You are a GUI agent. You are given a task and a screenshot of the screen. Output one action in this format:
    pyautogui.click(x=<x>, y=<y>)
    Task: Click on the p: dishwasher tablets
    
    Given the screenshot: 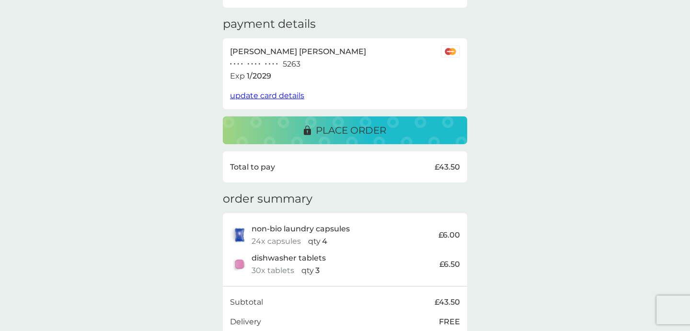 What is the action you would take?
    pyautogui.click(x=288, y=258)
    